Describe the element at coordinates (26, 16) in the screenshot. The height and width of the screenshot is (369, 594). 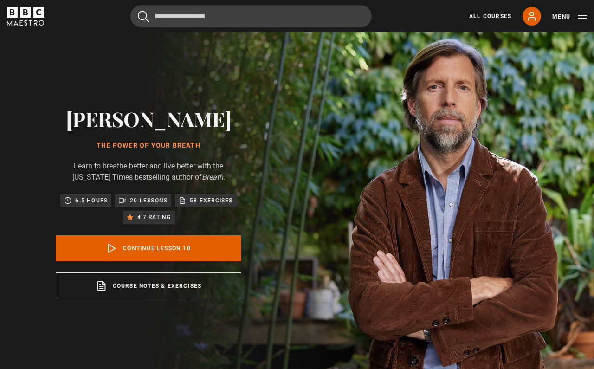
I see `svg: BBC Maestro` at that location.